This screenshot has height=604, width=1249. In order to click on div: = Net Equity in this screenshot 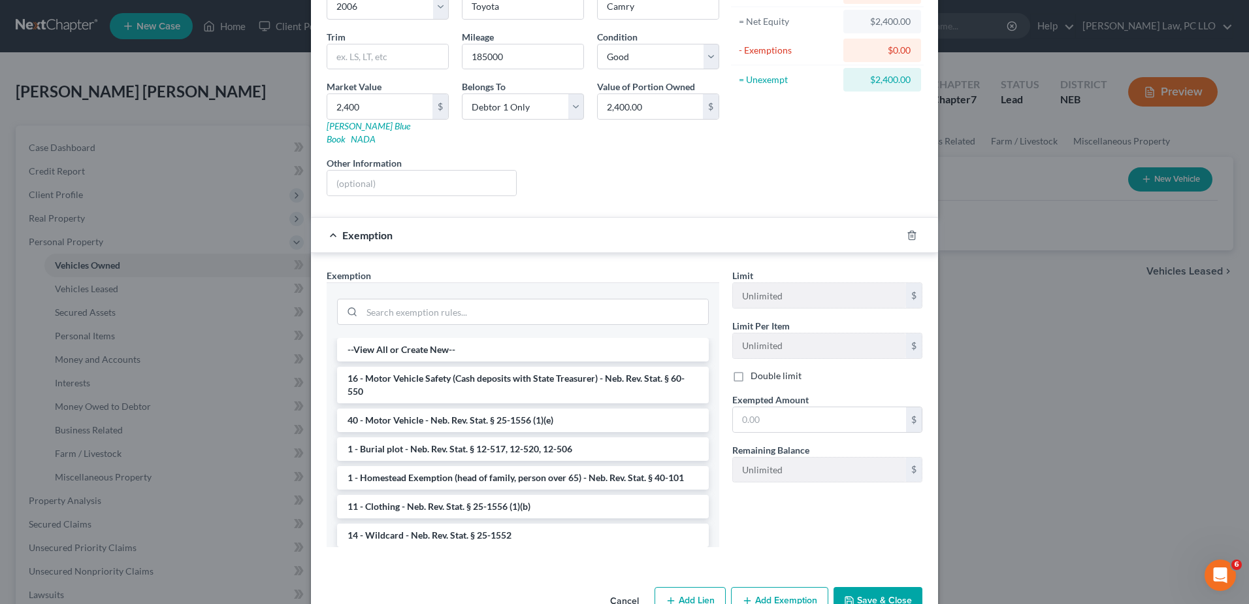, I will do `click(788, 22)`.